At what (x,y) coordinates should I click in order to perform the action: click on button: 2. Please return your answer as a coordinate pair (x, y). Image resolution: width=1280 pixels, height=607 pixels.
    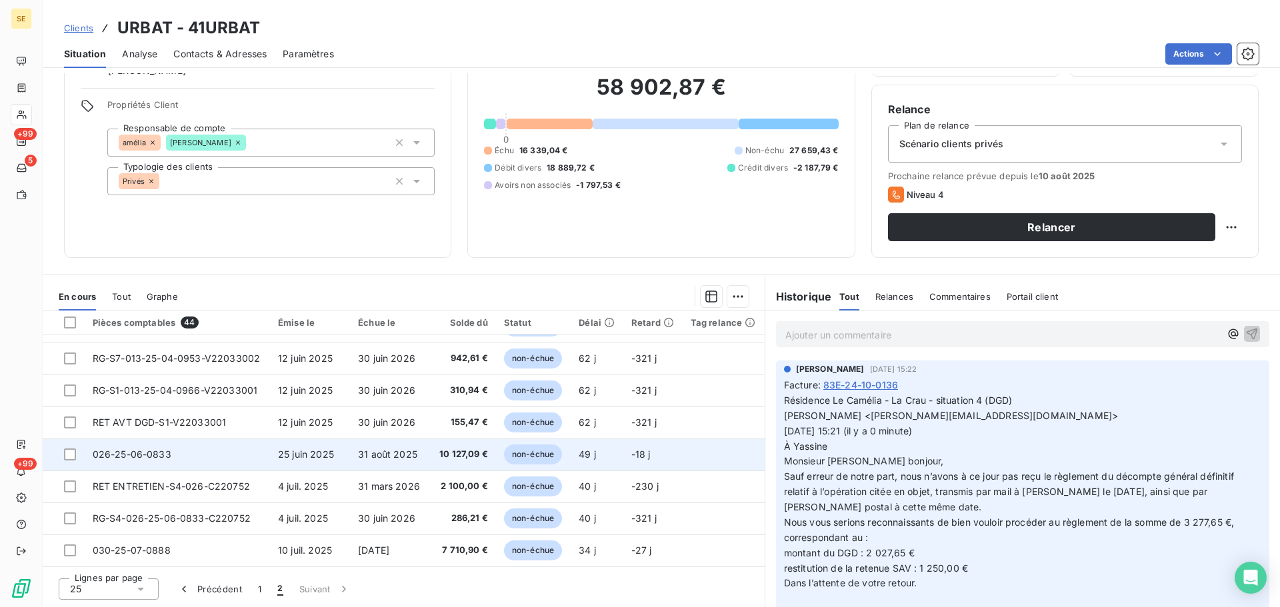
    Looking at the image, I should click on (280, 589).